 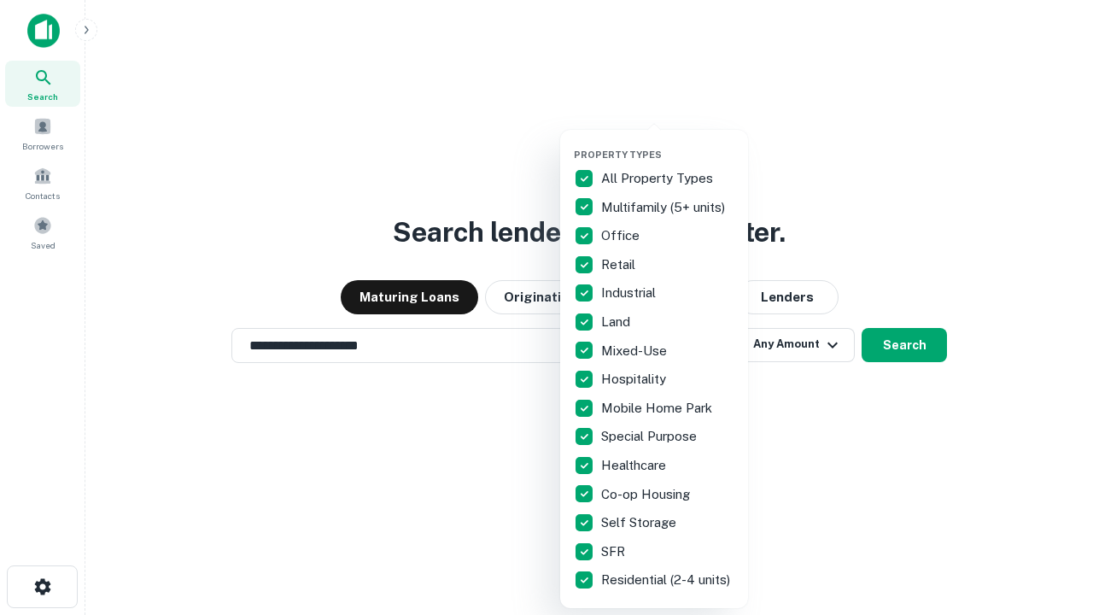 I want to click on p: Healthcare, so click(x=636, y=466).